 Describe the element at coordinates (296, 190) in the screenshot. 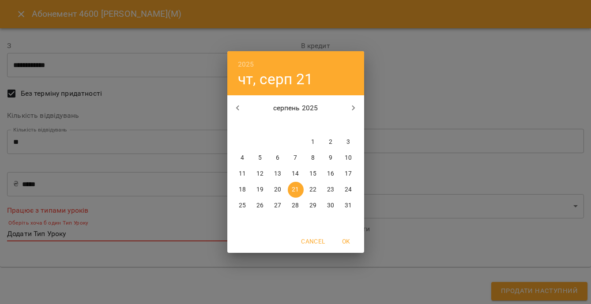

I see `button: 21` at that location.